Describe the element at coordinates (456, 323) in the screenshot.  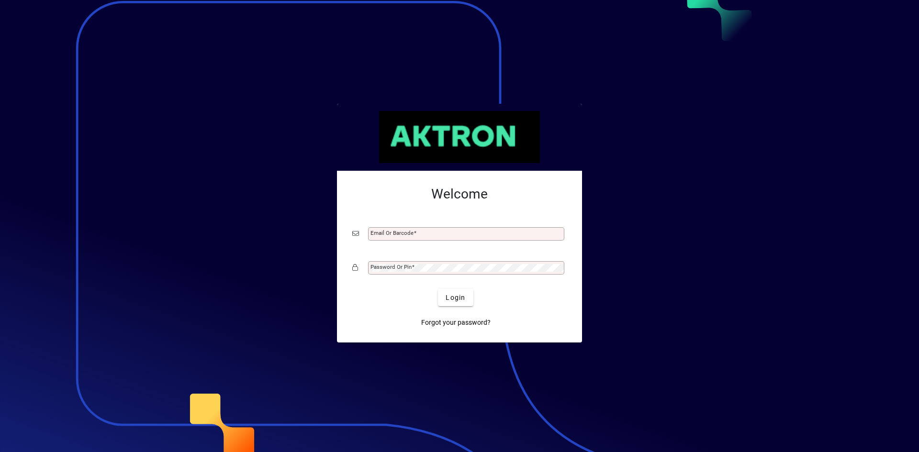
I see `a: Forgot your password?` at that location.